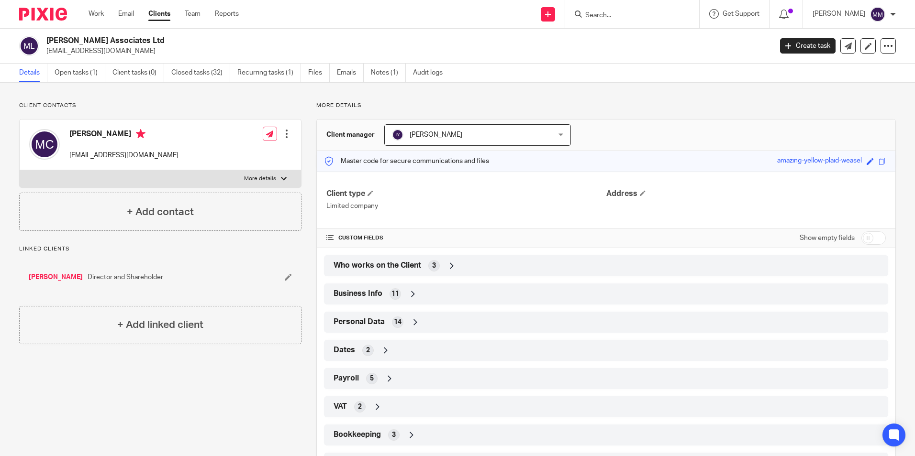 The image size is (915, 456). What do you see at coordinates (827, 238) in the screenshot?
I see `label: Show empty fields` at bounding box center [827, 238].